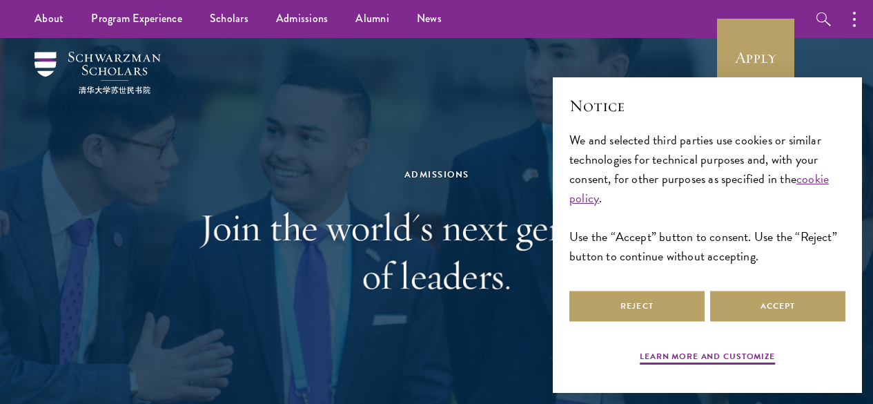  Describe the element at coordinates (708, 198) in the screenshot. I see `div: We and selected third parties use cookies or similar technologies for technical purposes and, wit...` at that location.